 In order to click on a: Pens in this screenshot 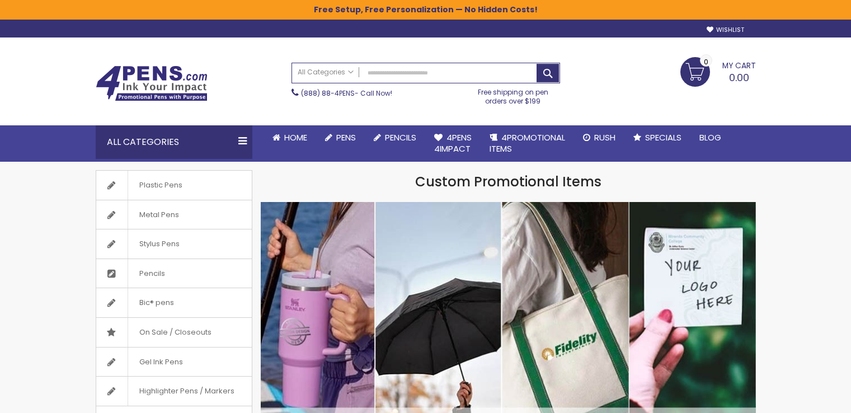, I will do `click(340, 138)`.